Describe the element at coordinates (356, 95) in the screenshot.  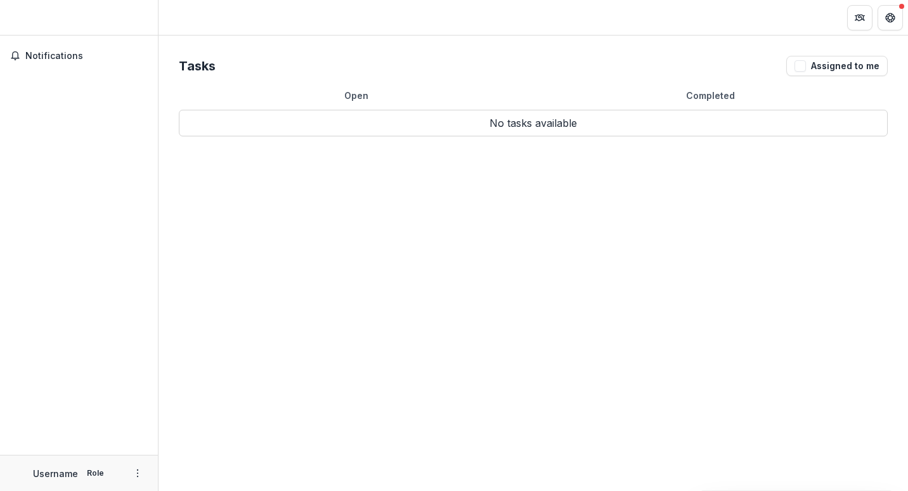
I see `button: Open` at that location.